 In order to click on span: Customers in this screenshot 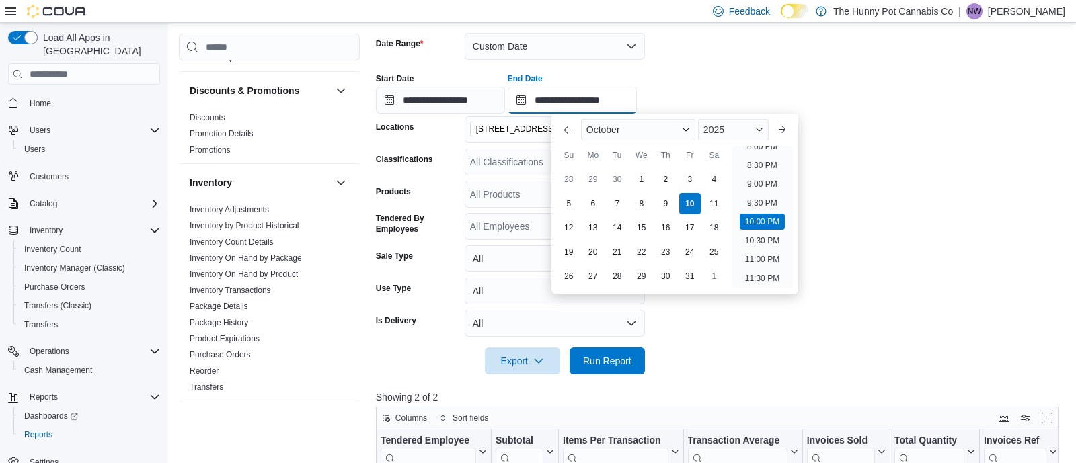, I will do `click(92, 176)`.